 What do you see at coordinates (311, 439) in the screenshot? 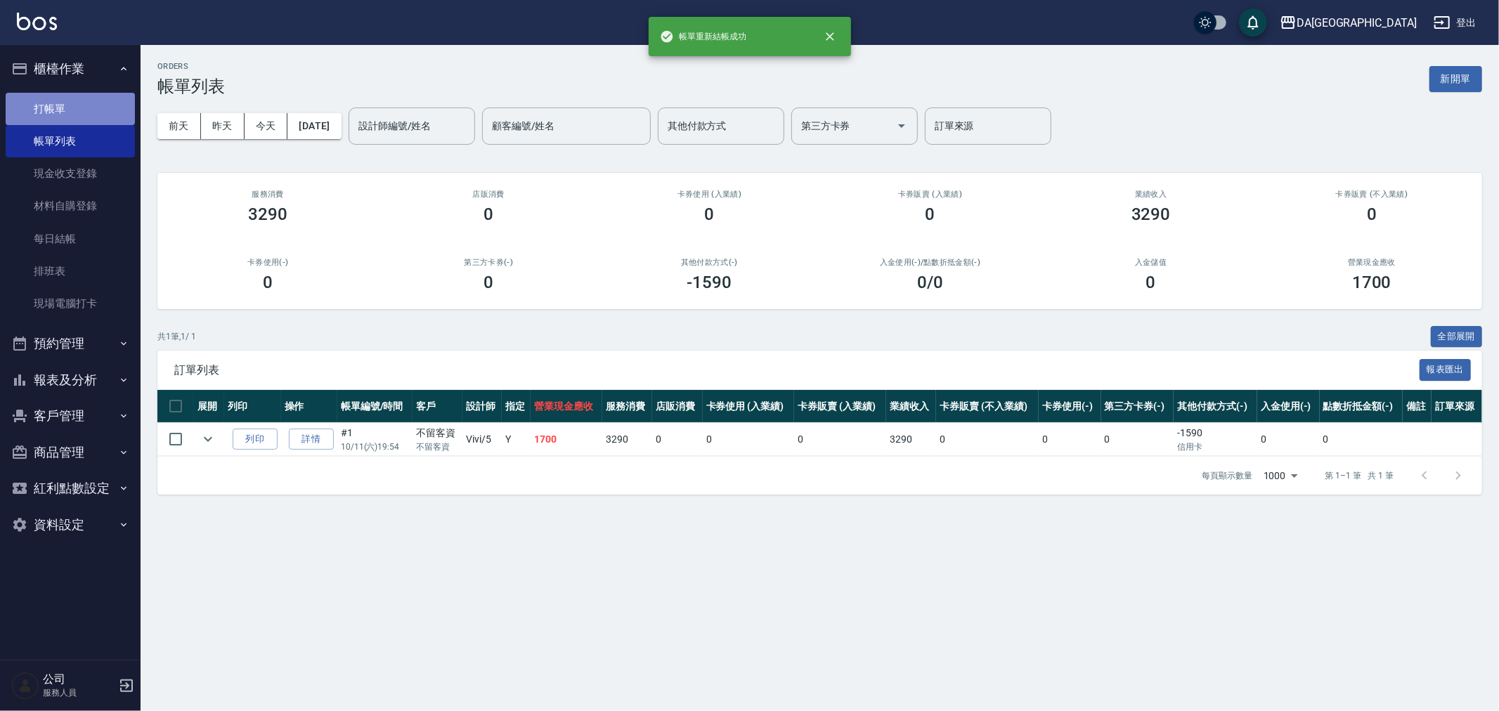
I see `a: 詳情` at bounding box center [311, 439].